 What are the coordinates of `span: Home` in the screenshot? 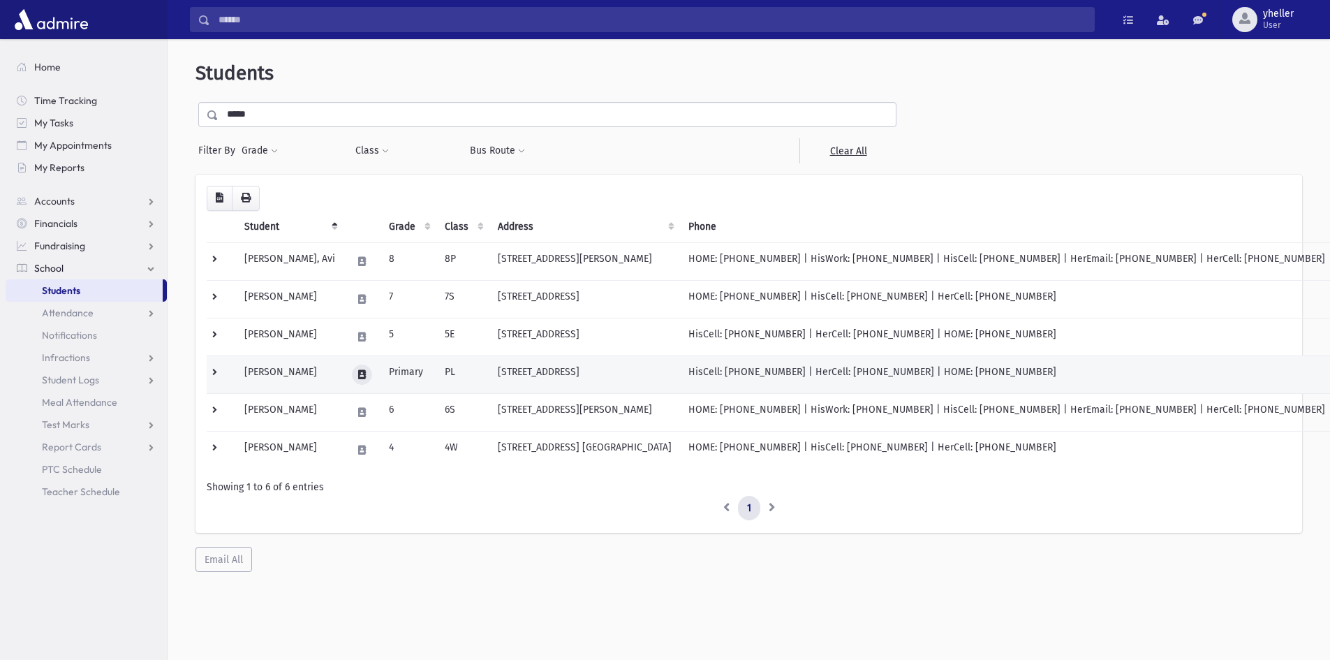 It's located at (47, 67).